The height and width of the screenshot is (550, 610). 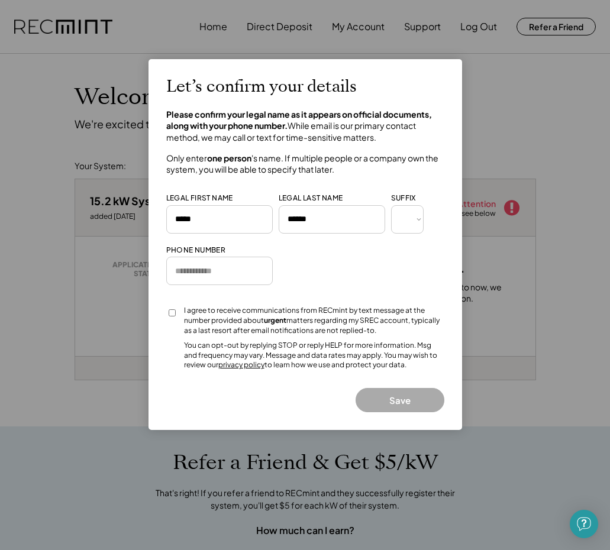 I want to click on div: I agree to receive communications from RECmint by text message at the number provided about matte..., so click(x=314, y=321).